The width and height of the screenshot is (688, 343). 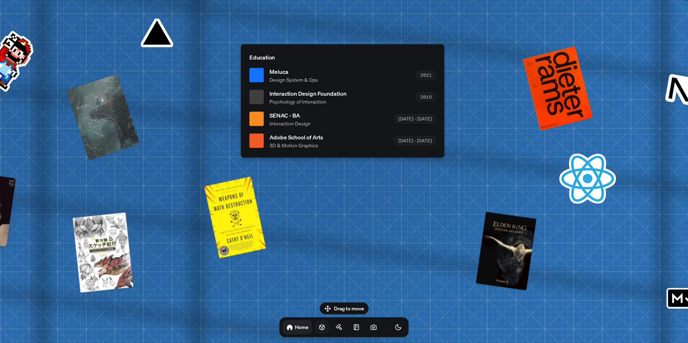 I want to click on p: Education, so click(x=343, y=57).